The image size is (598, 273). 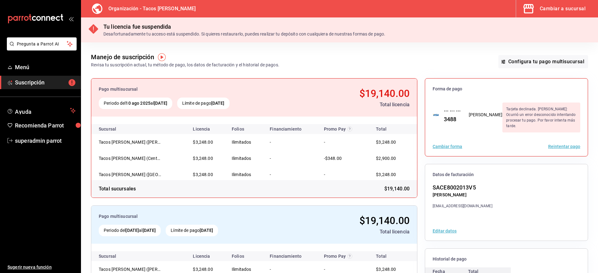 What do you see at coordinates (122, 57) in the screenshot?
I see `div: Manejo de suscripción` at bounding box center [122, 57].